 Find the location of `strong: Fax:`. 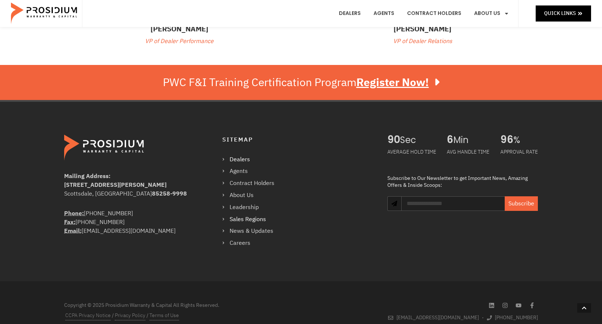

strong: Fax: is located at coordinates (70, 222).